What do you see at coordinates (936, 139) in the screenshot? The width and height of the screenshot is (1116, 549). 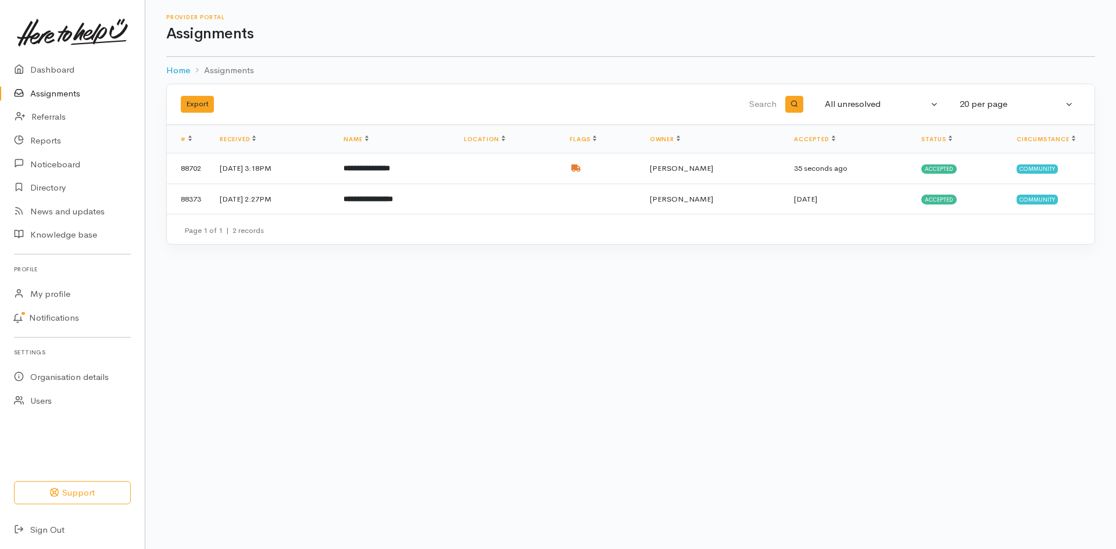 I see `a: Status` at bounding box center [936, 139].